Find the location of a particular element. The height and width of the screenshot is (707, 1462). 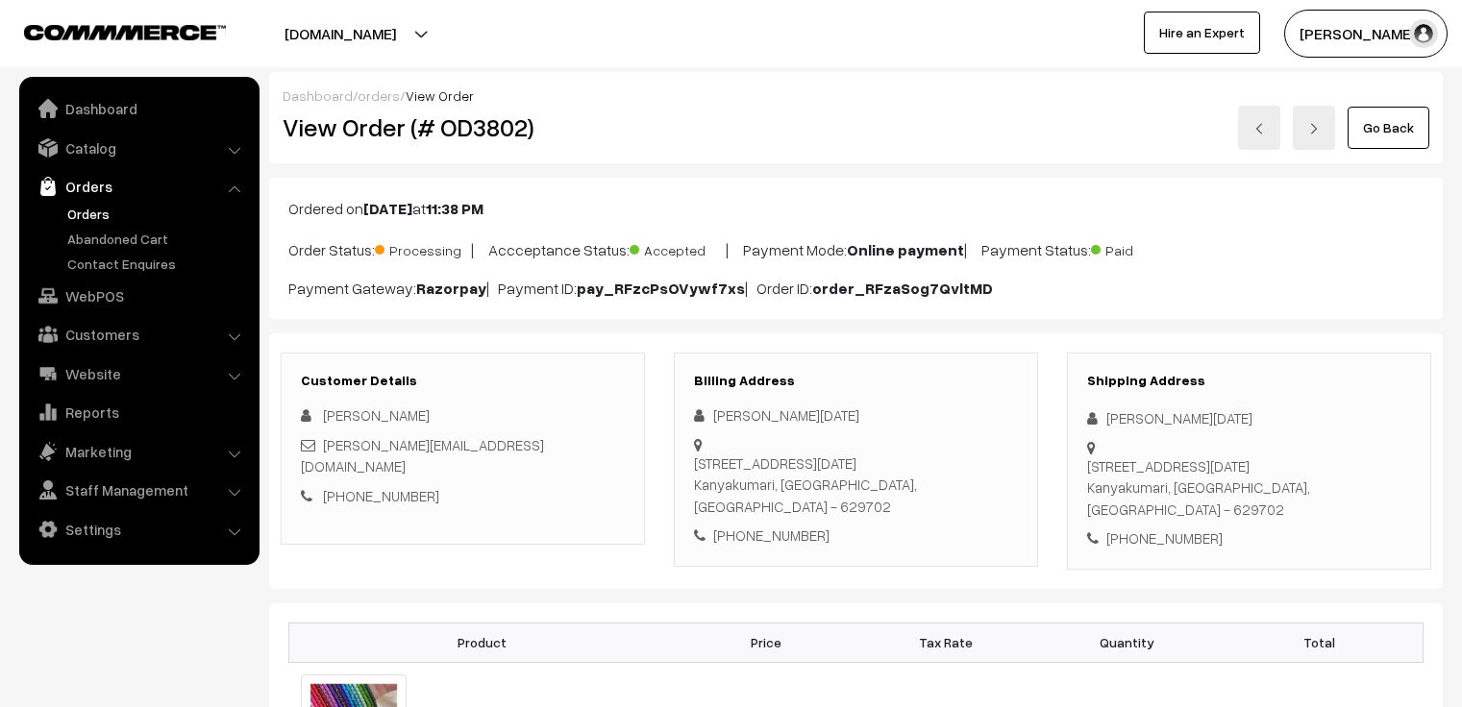

p: Order Status: | Accceptance Status: | Payment Mode: | Payment Status: is located at coordinates (855, 248).